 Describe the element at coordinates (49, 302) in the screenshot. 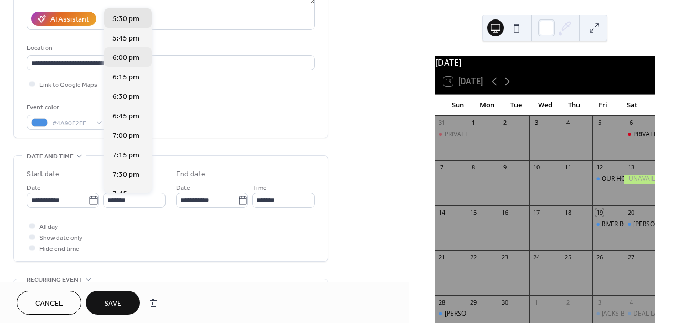

I see `a: Cancel` at that location.